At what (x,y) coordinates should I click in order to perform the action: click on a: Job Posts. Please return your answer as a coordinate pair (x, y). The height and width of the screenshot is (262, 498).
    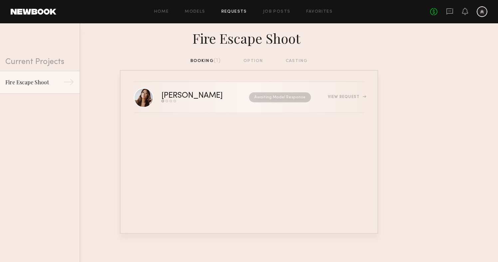
    Looking at the image, I should click on (277, 12).